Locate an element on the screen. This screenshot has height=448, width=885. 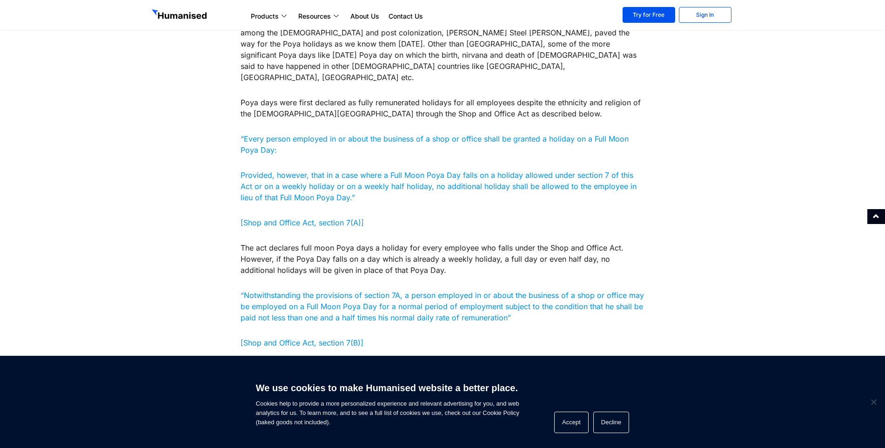
p: “Every person employed in or about the business of a shop or office shall be granted a holiday on... is located at coordinates (442, 144).